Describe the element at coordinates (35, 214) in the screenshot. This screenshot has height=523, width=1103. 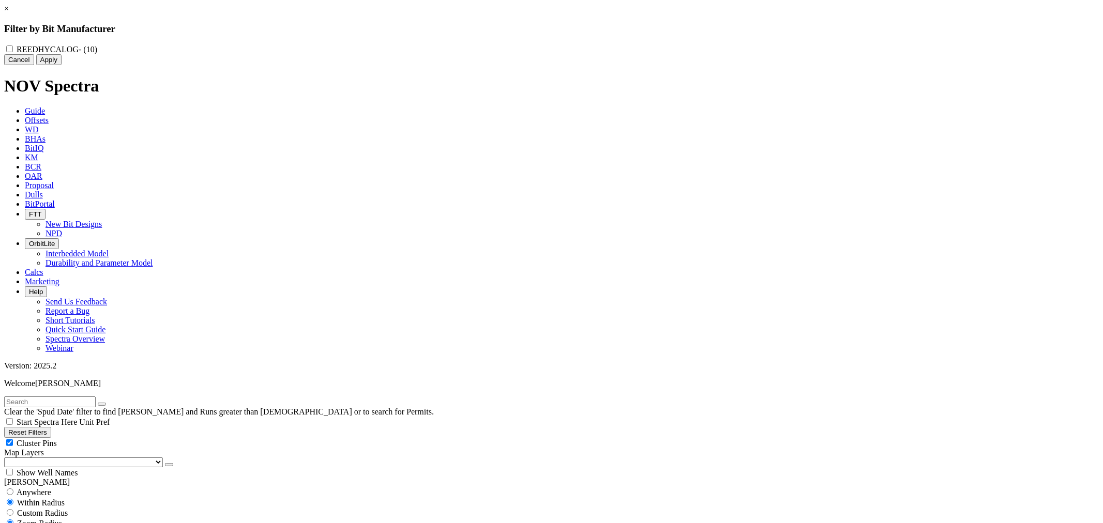
I see `span: FTT` at that location.